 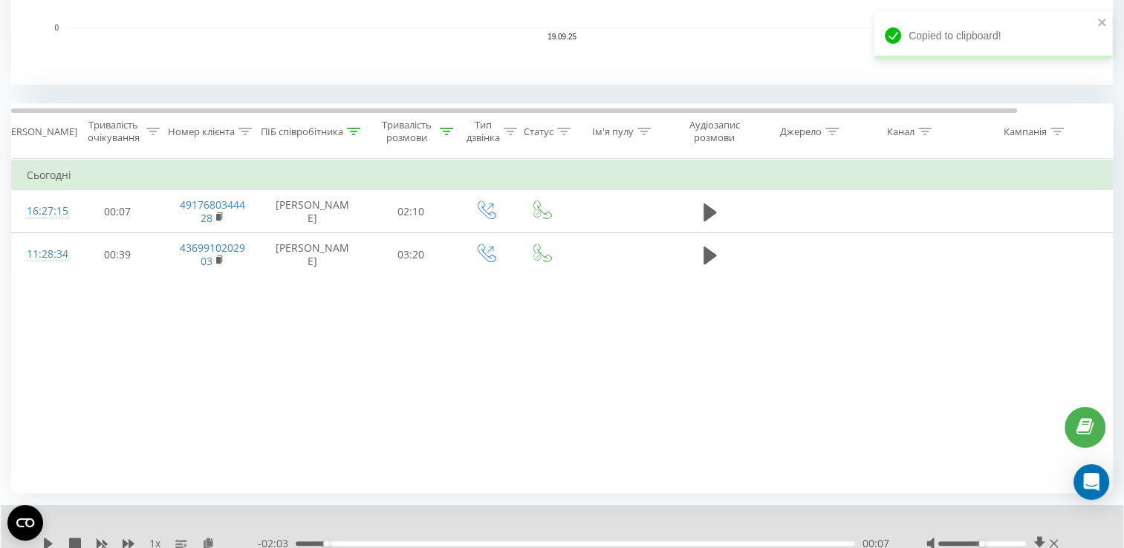 What do you see at coordinates (411, 212) in the screenshot?
I see `td: 02:10` at bounding box center [411, 212].